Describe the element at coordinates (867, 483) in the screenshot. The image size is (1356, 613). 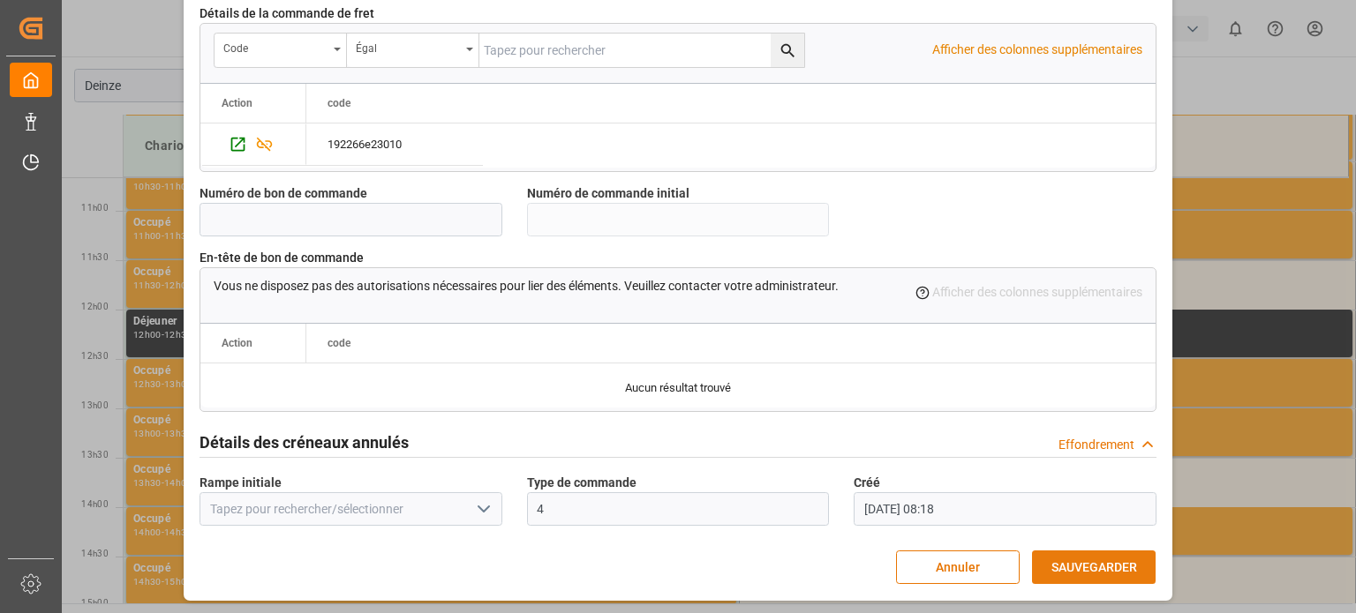
I see `font: Créé` at that location.